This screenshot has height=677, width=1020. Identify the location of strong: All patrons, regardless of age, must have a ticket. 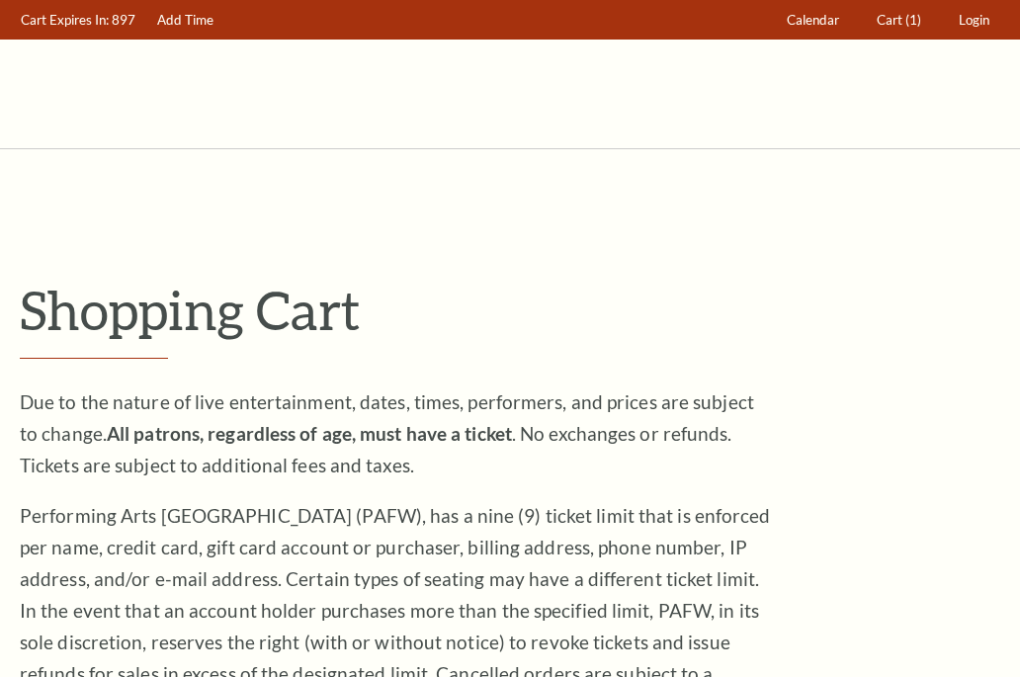
(309, 433).